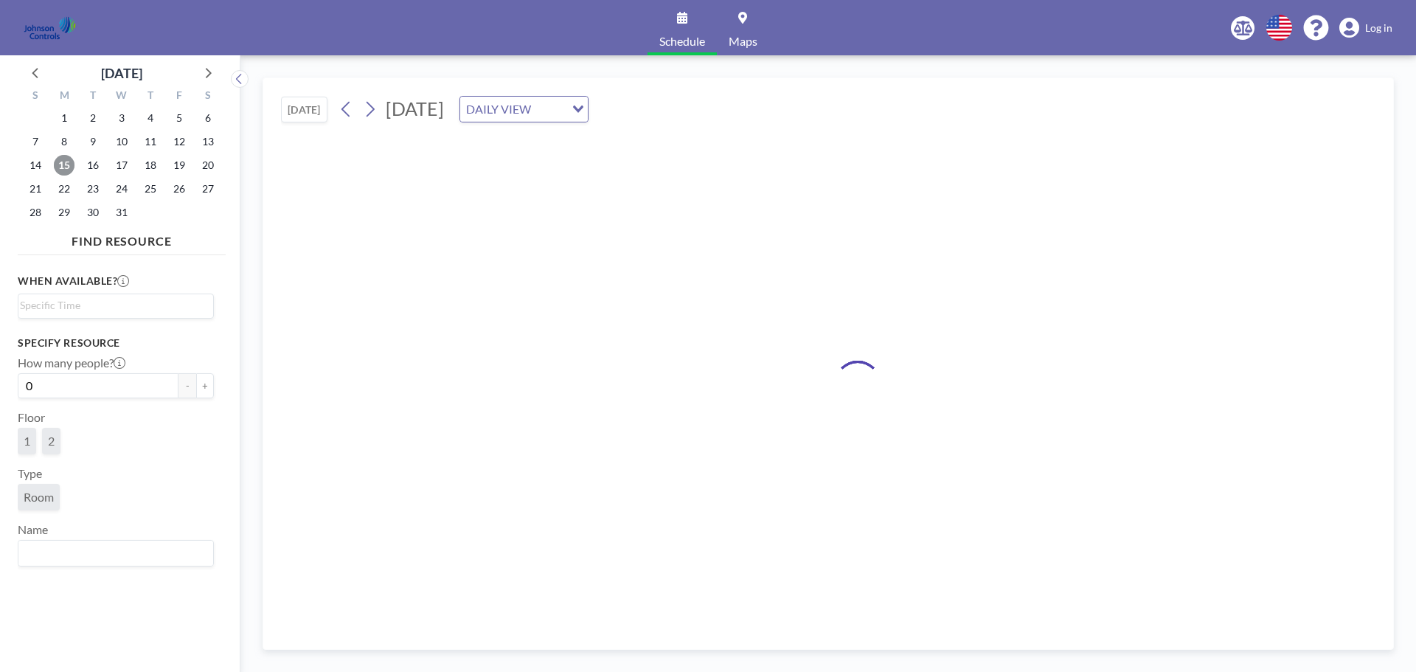 The width and height of the screenshot is (1416, 672). What do you see at coordinates (35, 165) in the screenshot?
I see `span: Sunday, December 14, 2025` at bounding box center [35, 165].